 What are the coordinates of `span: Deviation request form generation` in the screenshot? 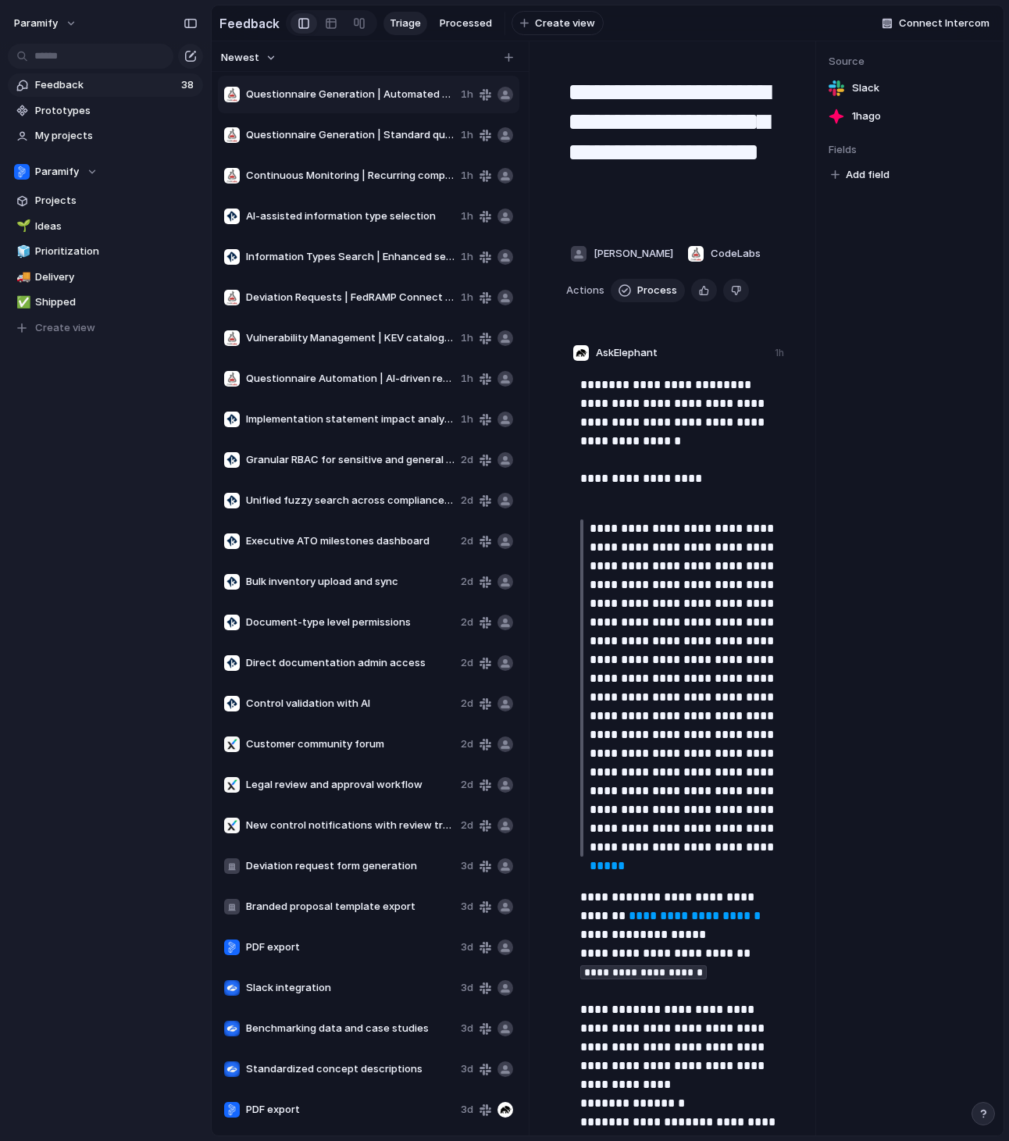 It's located at (350, 866).